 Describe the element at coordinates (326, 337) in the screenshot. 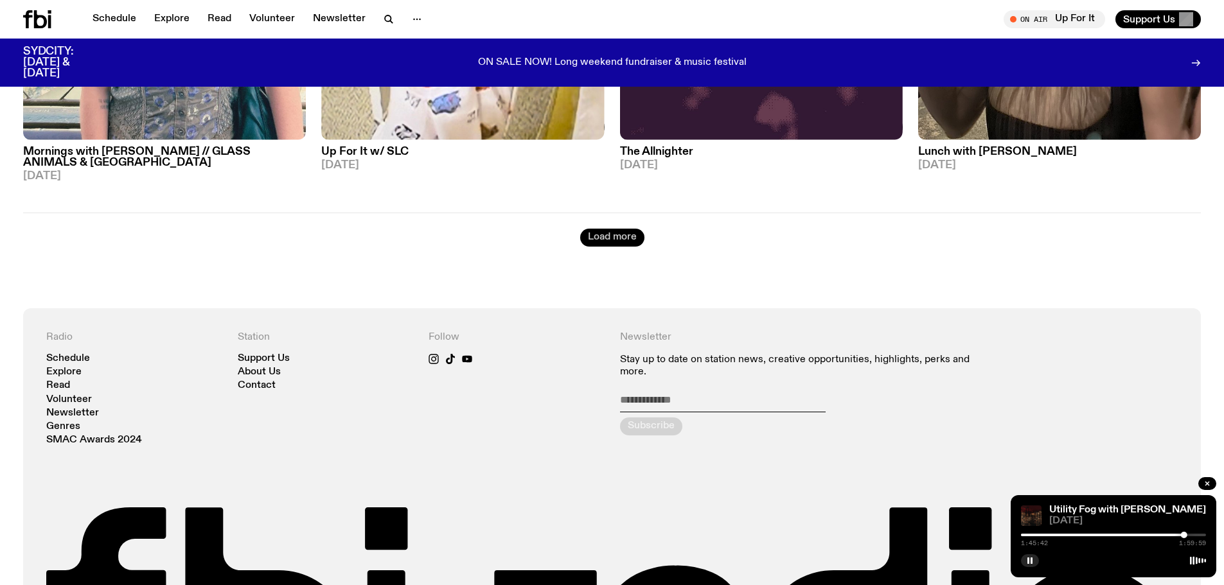

I see `h4: Station` at that location.